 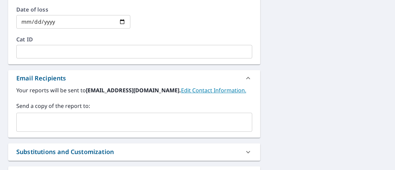 What do you see at coordinates (134, 39) in the screenshot?
I see `label: Cat ID` at bounding box center [134, 39].